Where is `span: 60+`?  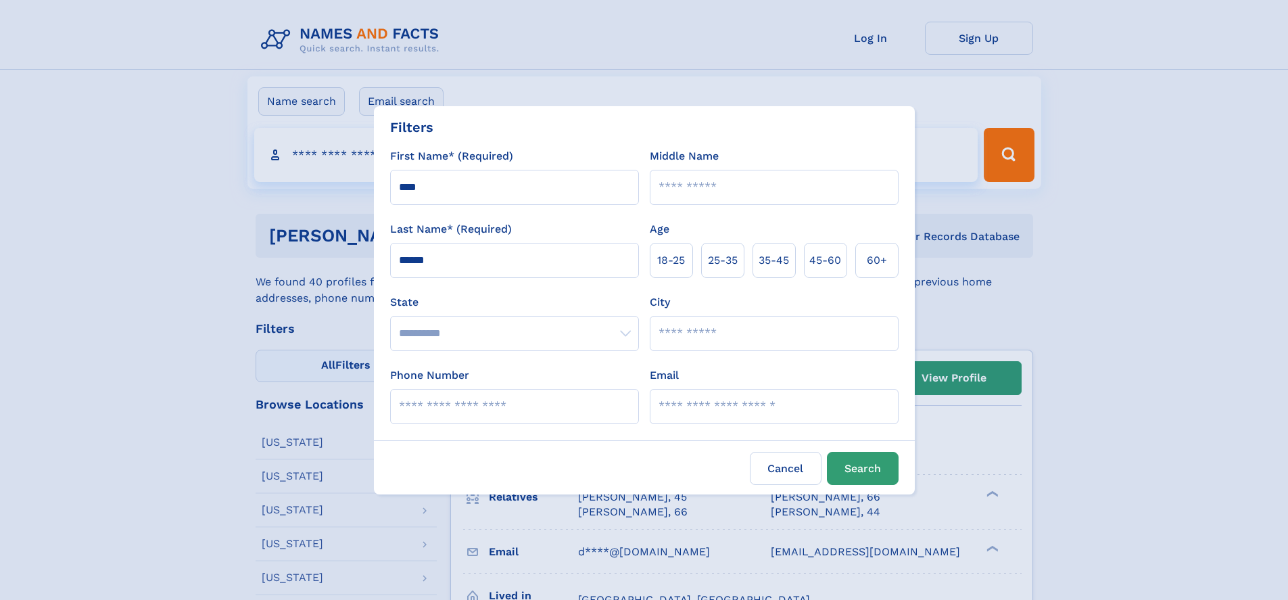 span: 60+ is located at coordinates (877, 260).